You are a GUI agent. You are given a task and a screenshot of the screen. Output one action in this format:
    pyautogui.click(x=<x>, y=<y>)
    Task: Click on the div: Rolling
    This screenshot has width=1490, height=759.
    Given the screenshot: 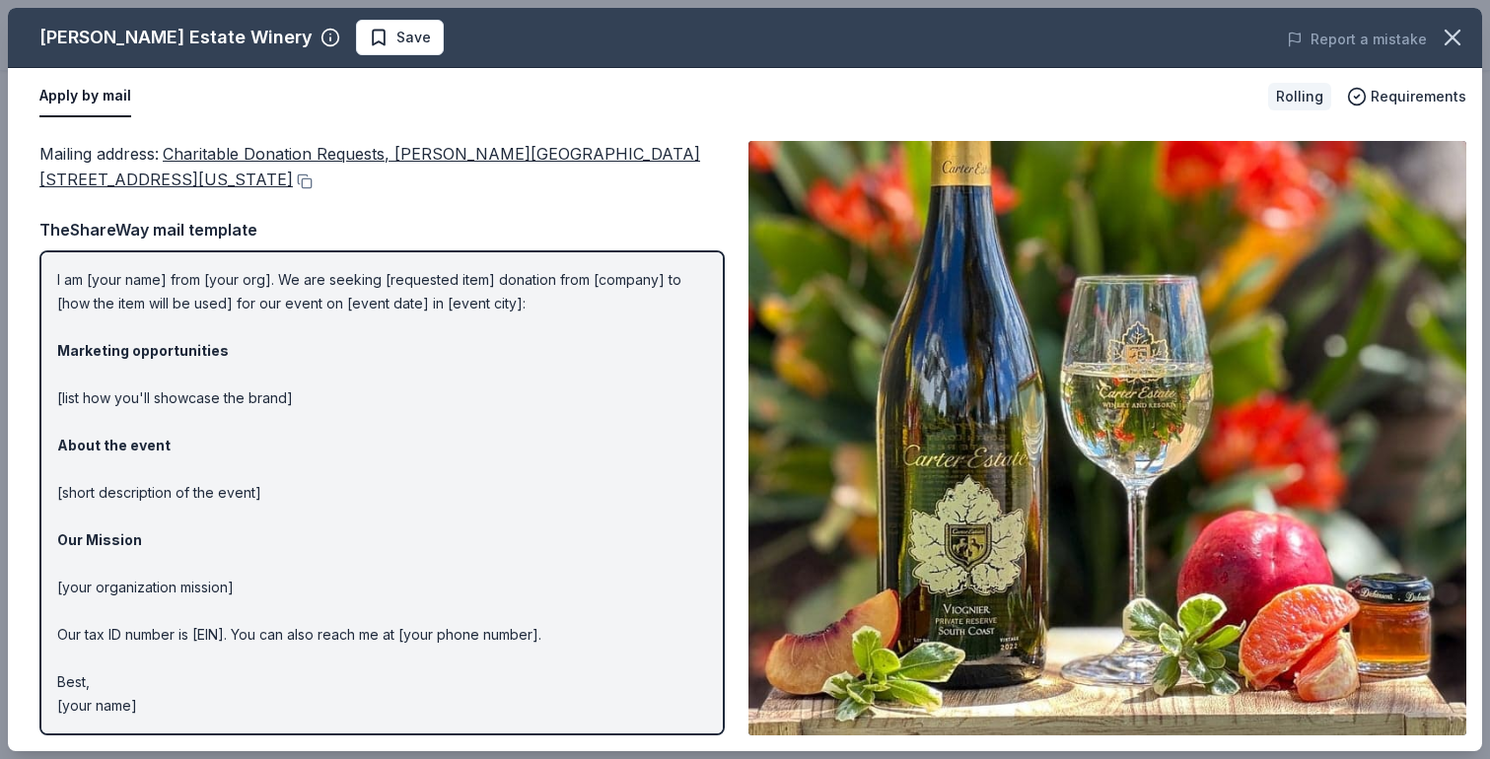 What is the action you would take?
    pyautogui.click(x=1299, y=97)
    